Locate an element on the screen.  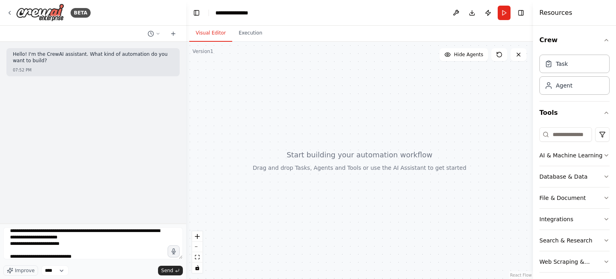
button: Tools is located at coordinates (574, 113).